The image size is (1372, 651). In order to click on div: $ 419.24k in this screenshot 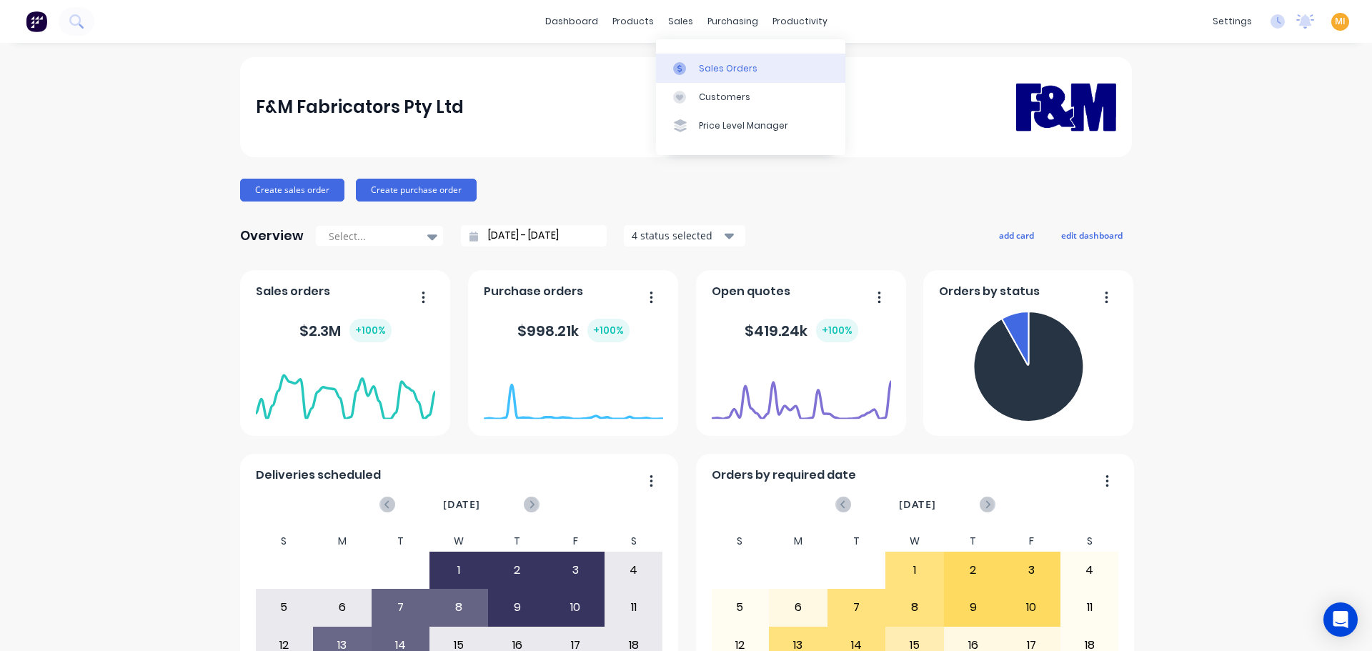, I will do `click(801, 330)`.